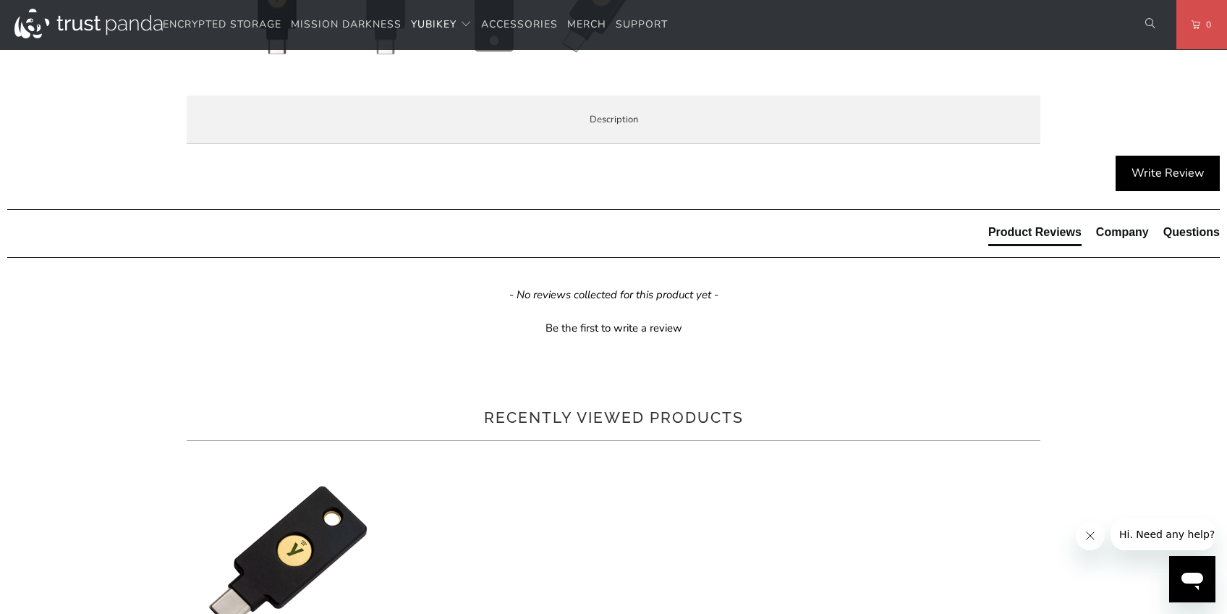 The image size is (1227, 614). I want to click on summary: YubiKey, so click(441, 25).